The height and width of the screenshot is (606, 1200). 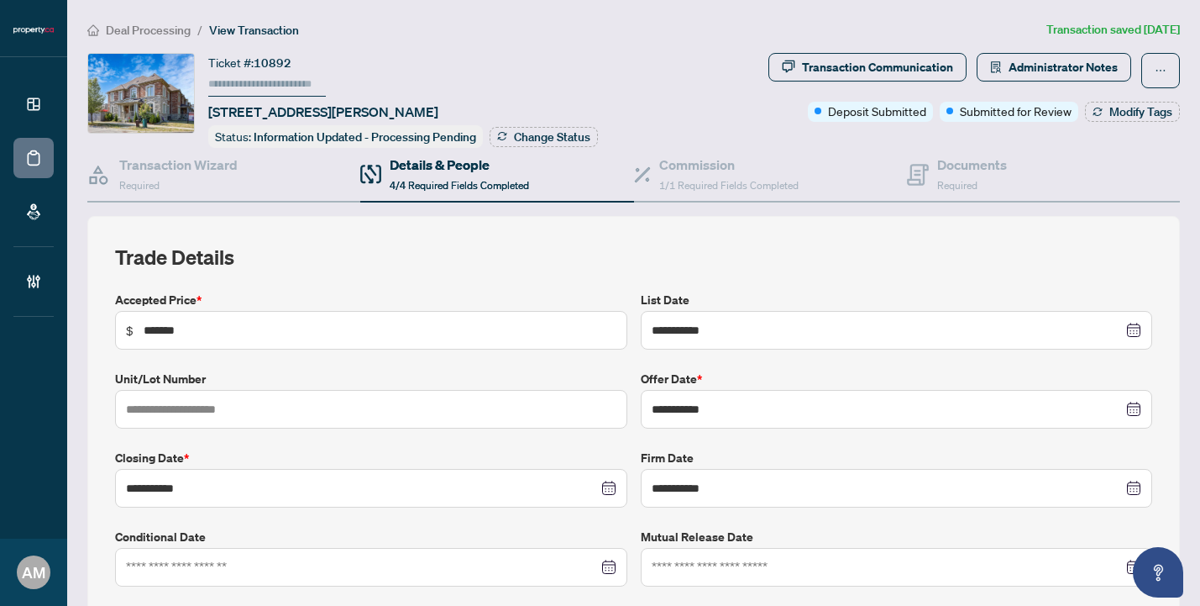 I want to click on span: ellipsis, so click(x=1161, y=71).